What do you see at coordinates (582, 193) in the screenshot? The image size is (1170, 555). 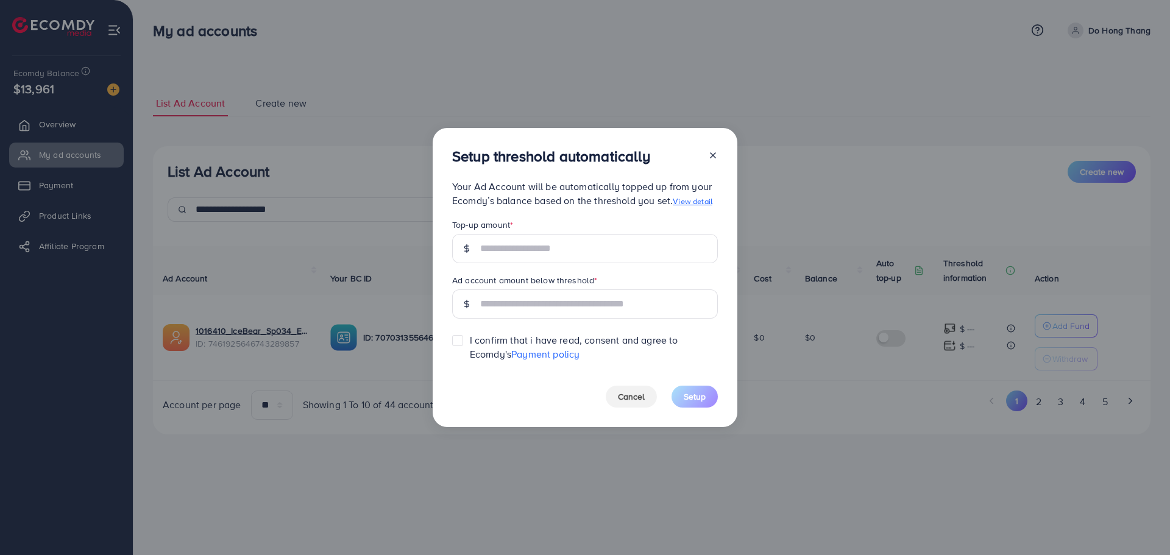 I see `span: Your Ad Account will be automatically topped up from your Ecomdy’s balance based on the threshold...` at bounding box center [582, 193].